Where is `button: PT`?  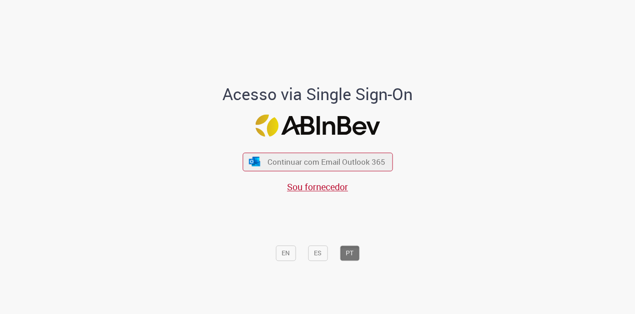
button: PT is located at coordinates (349, 253).